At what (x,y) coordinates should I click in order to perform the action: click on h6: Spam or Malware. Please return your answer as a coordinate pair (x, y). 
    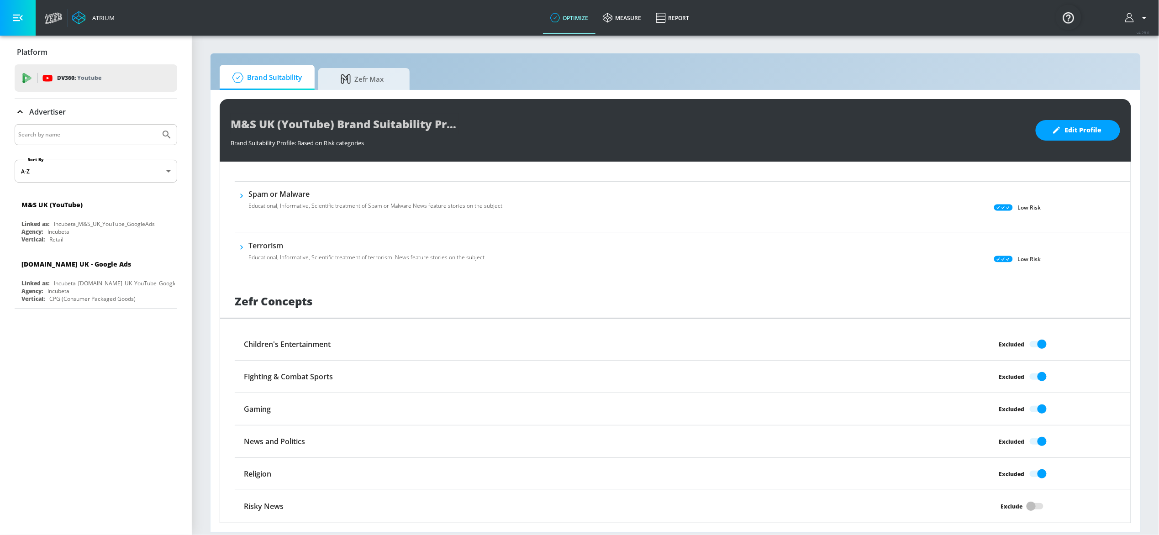
    Looking at the image, I should click on (376, 194).